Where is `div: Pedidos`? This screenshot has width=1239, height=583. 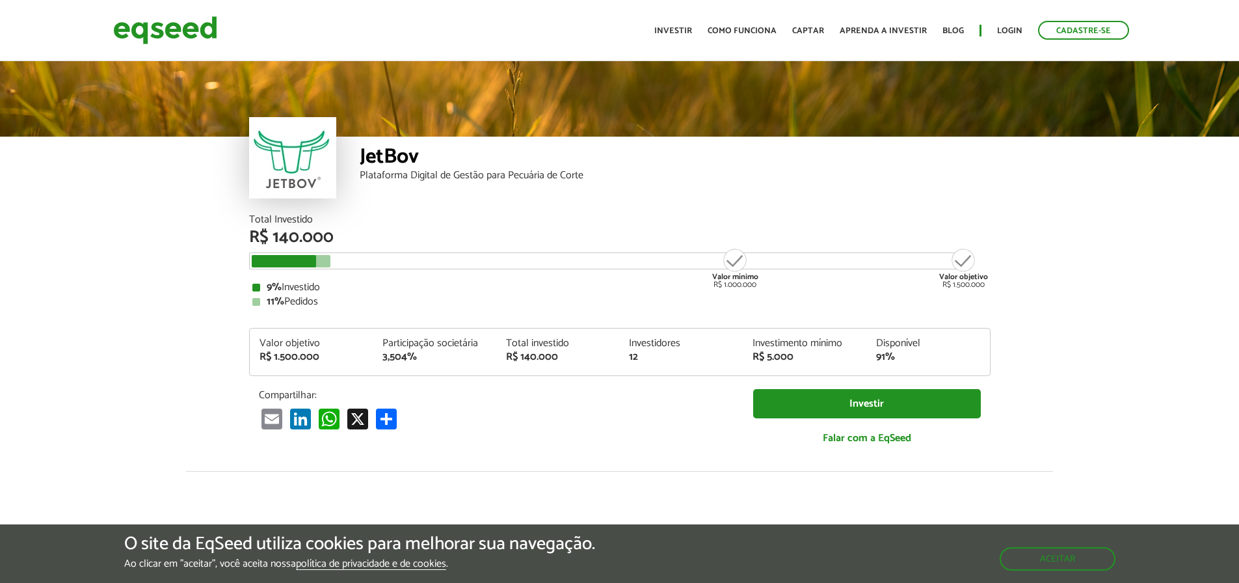 div: Pedidos is located at coordinates (620, 302).